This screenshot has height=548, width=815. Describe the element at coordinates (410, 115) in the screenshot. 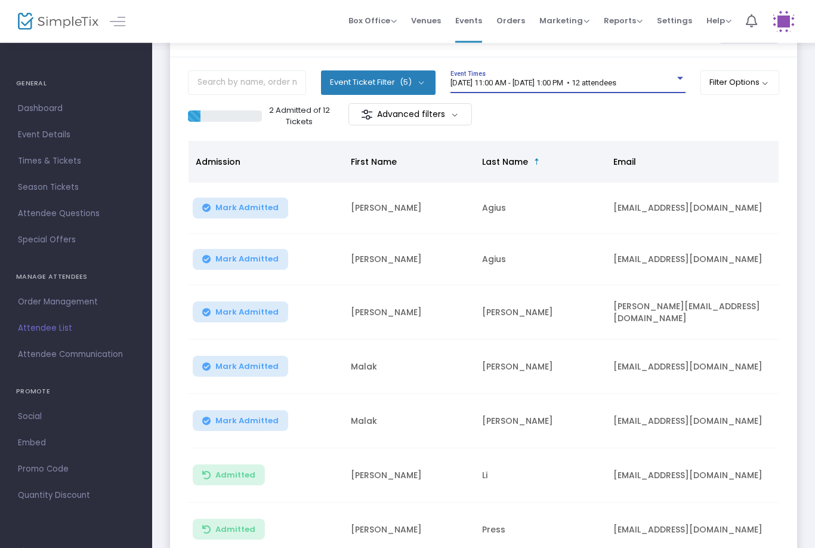

I see `m-button: Advanced filters` at that location.